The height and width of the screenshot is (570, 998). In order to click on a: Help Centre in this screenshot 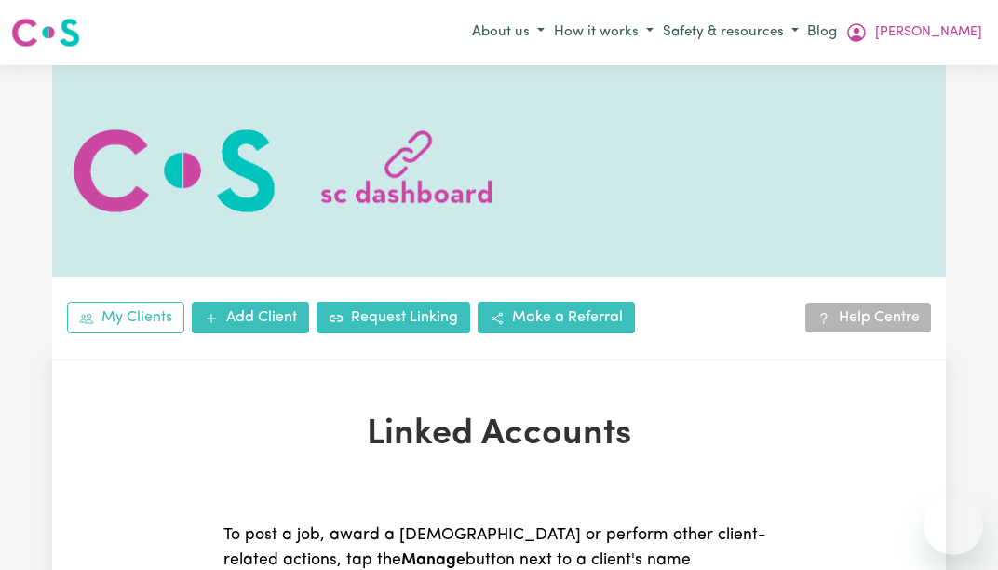, I will do `click(868, 317)`.